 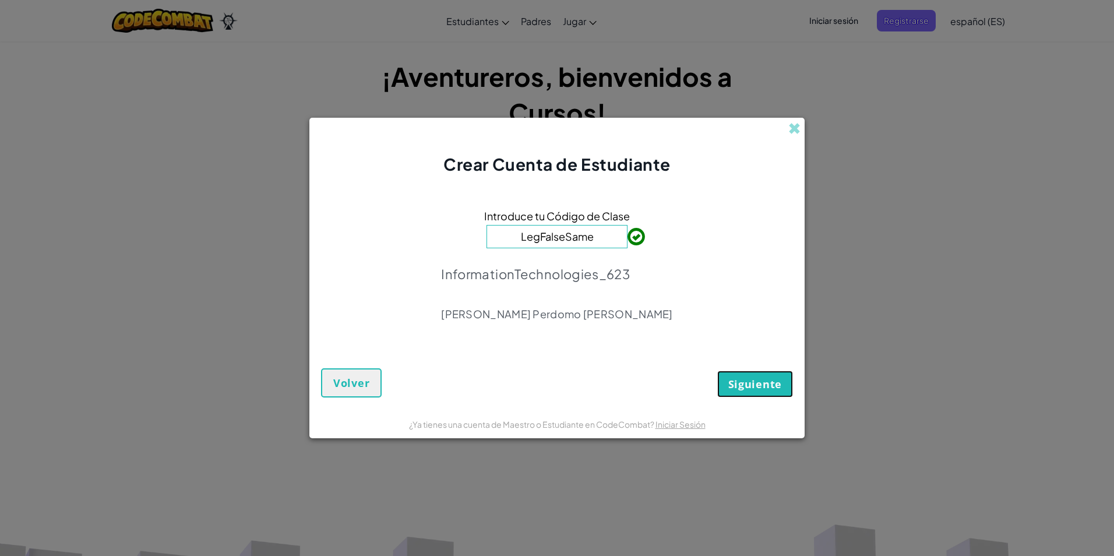 I want to click on span: Siguiente, so click(x=755, y=384).